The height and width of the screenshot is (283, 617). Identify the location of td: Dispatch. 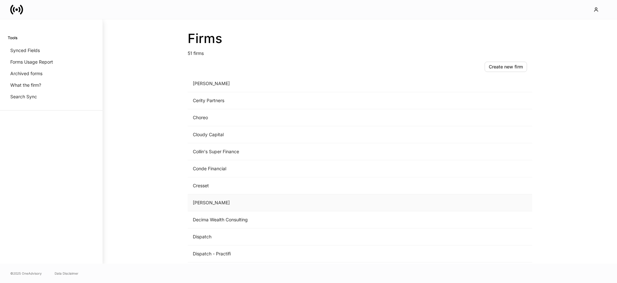
(307, 237).